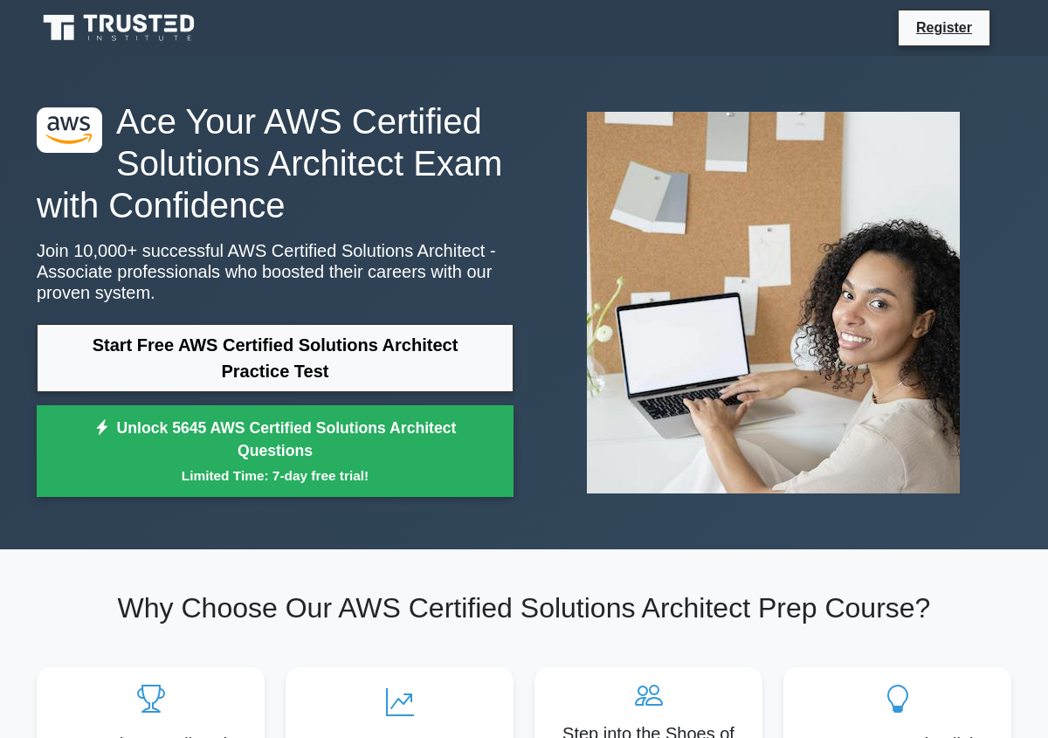 This screenshot has height=738, width=1048. I want to click on a: Register, so click(944, 27).